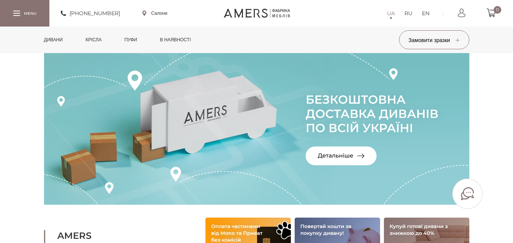  What do you see at coordinates (122, 236) in the screenshot?
I see `b: AMERS` at bounding box center [122, 236].